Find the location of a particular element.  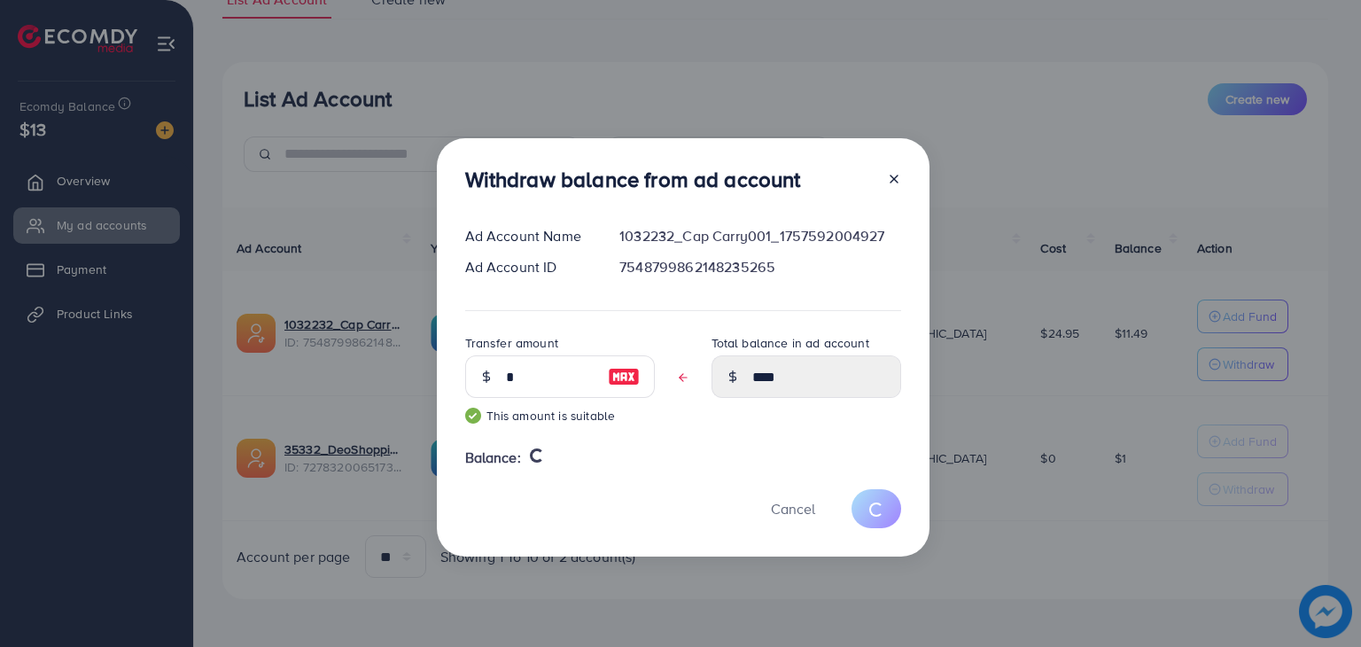

small: This amount is suitable is located at coordinates (560, 416).